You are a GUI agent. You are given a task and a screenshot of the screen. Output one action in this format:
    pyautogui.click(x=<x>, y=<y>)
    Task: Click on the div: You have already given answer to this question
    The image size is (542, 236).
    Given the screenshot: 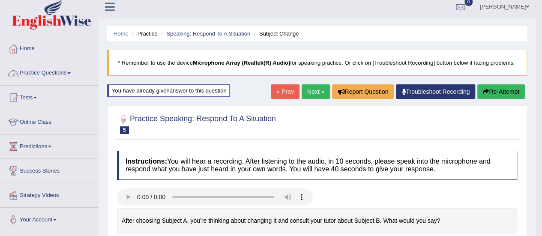 What is the action you would take?
    pyautogui.click(x=168, y=90)
    